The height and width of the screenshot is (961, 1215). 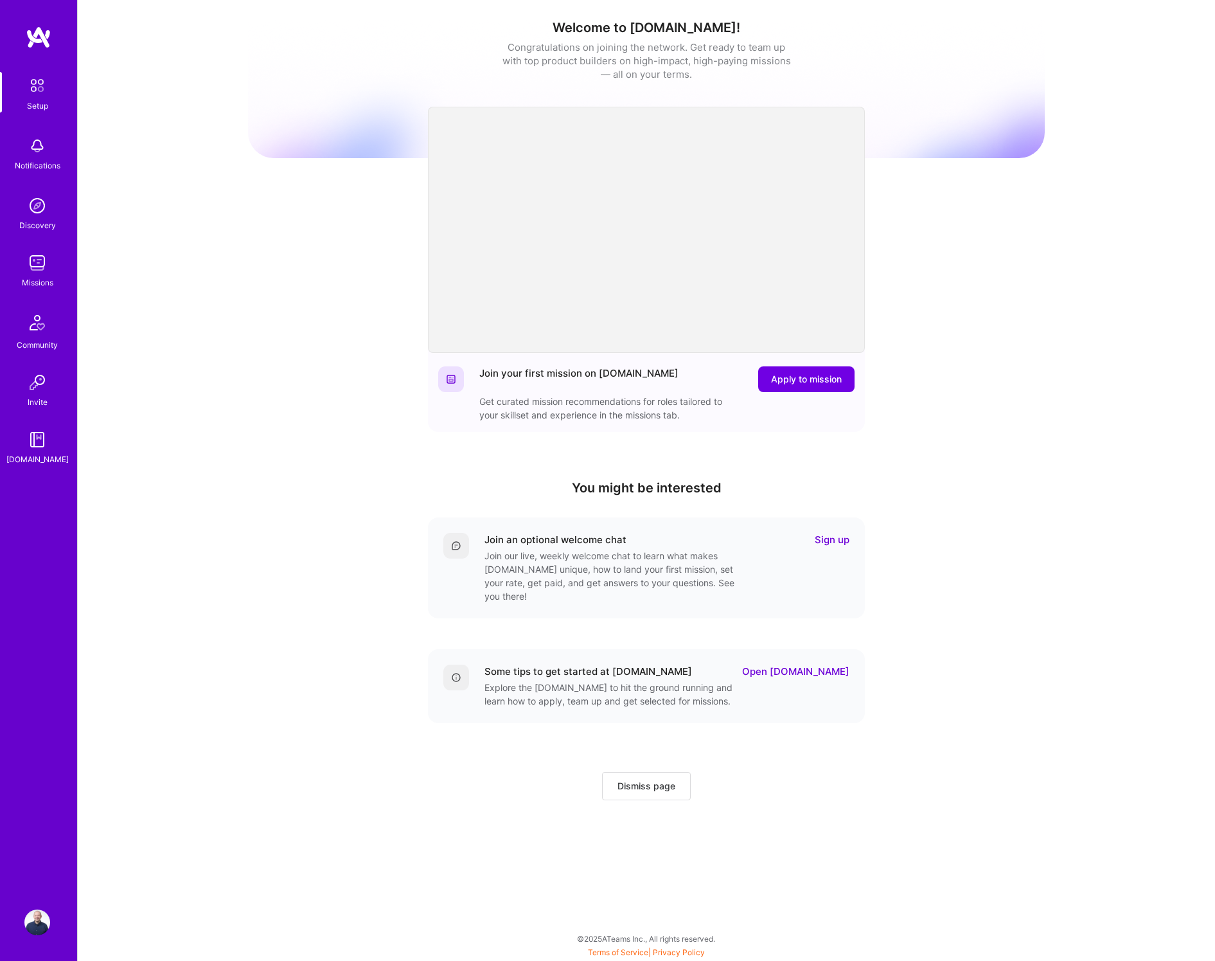 What do you see at coordinates (39, 37) in the screenshot?
I see `img: logo` at bounding box center [39, 37].